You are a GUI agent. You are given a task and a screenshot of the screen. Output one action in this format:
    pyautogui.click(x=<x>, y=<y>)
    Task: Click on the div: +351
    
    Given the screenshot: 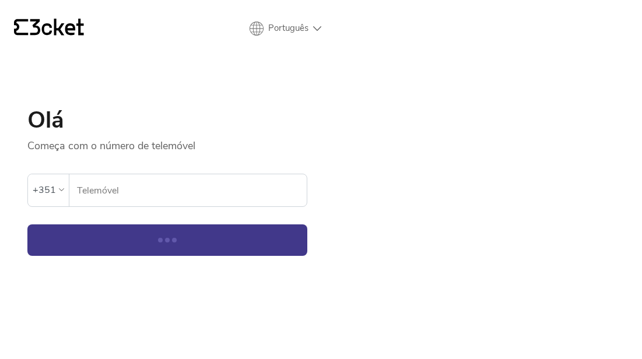 What is the action you would take?
    pyautogui.click(x=44, y=190)
    